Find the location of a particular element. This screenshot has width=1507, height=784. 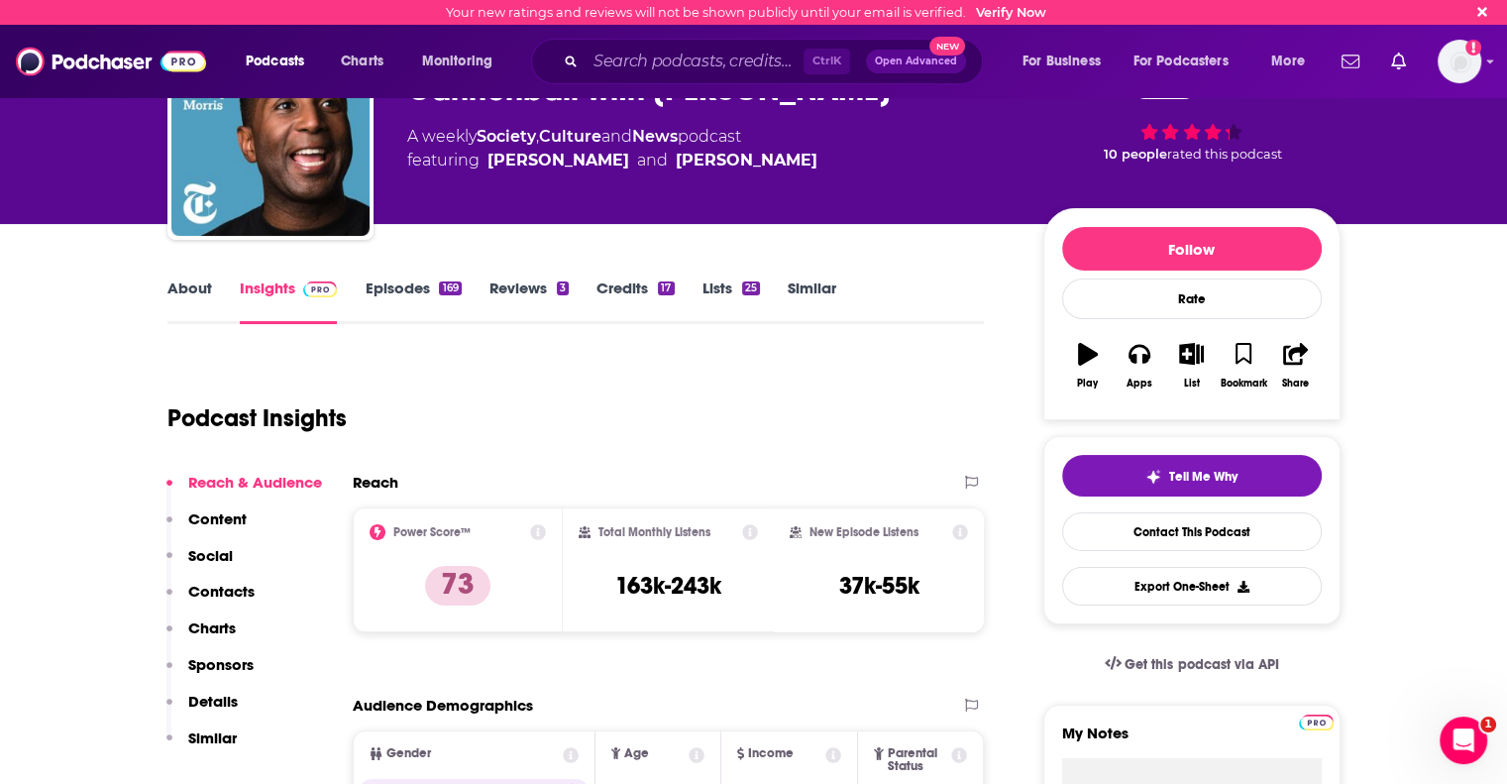

a: Lists25 is located at coordinates (731, 301).